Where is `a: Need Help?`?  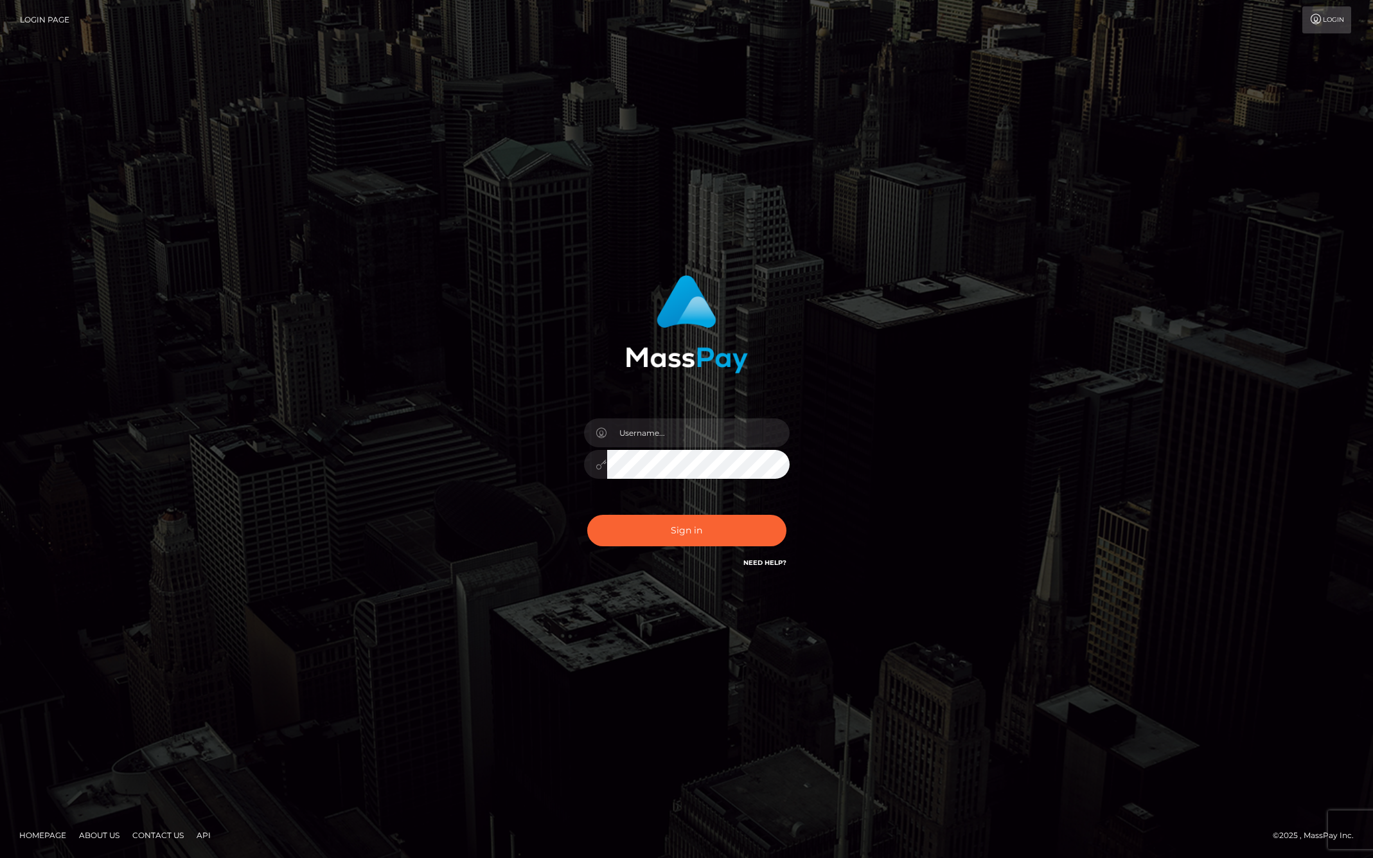 a: Need Help? is located at coordinates (765, 562).